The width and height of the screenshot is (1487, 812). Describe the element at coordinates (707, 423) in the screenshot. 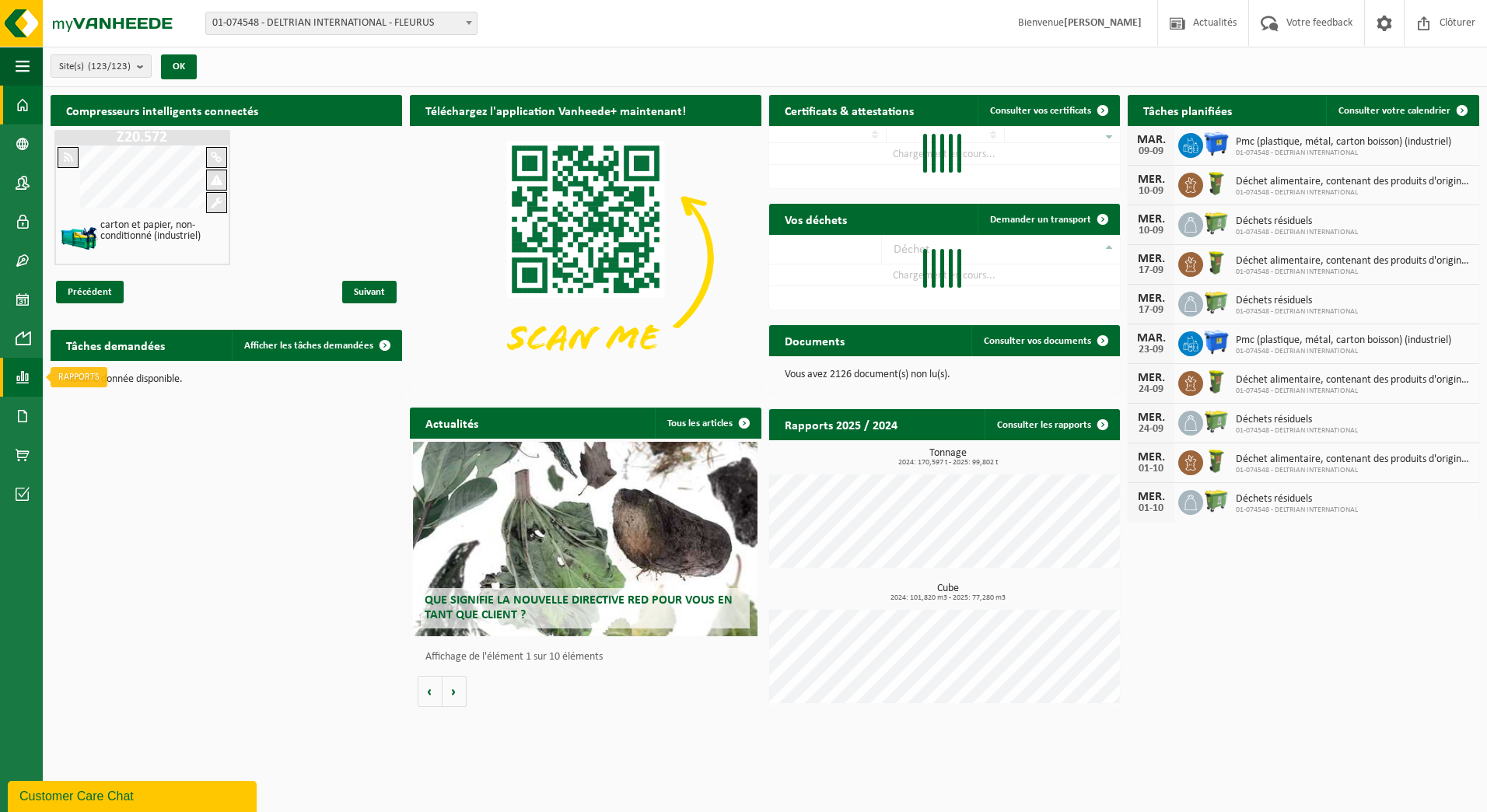

I see `a: Tous les articles` at that location.